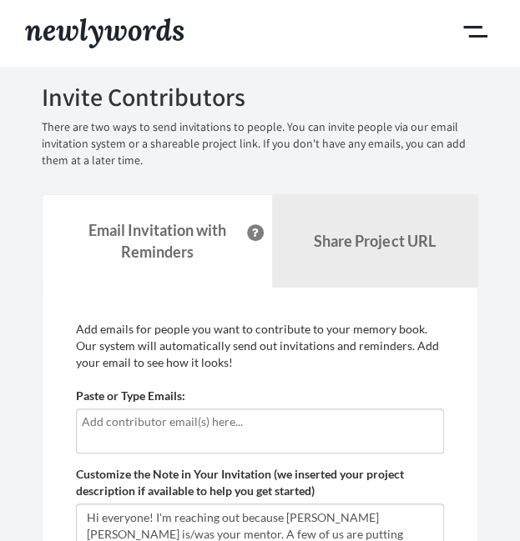  I want to click on input: Add contributor email(s) here..., so click(259, 422).